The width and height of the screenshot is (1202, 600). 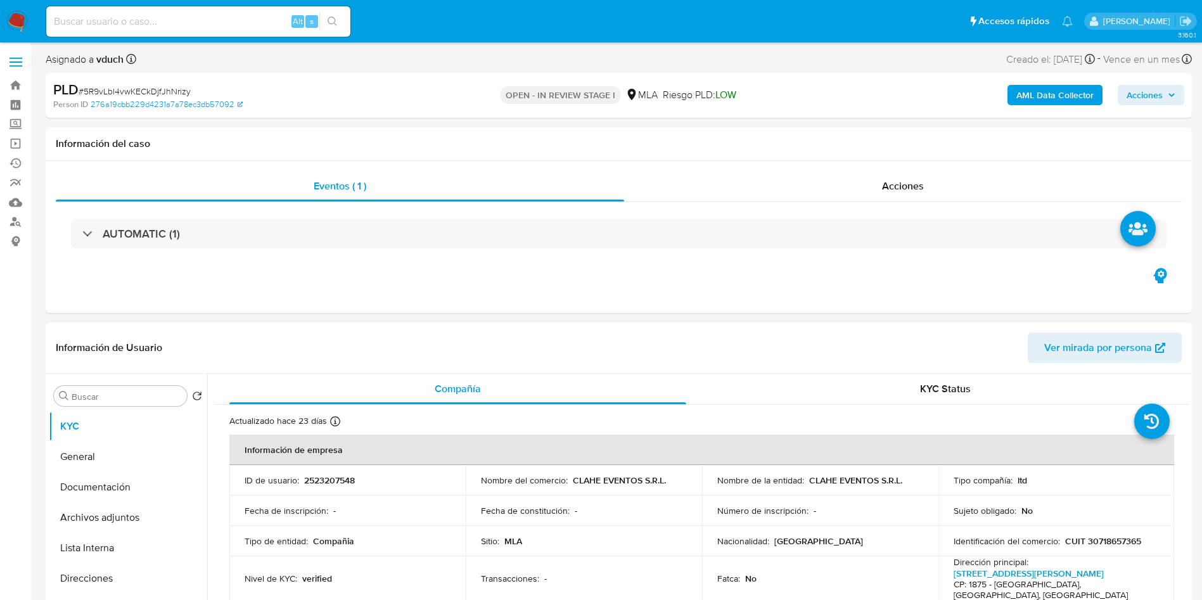 I want to click on p: Sitio :, so click(x=490, y=541).